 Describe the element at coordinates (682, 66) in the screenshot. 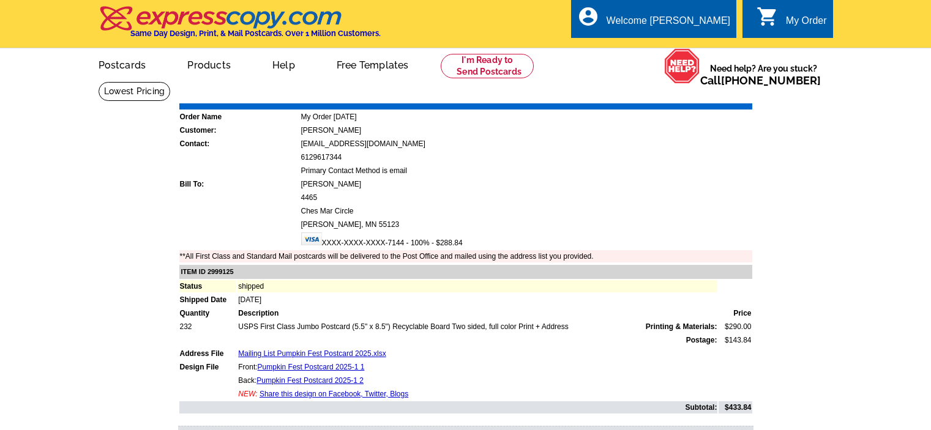

I see `img: help` at that location.